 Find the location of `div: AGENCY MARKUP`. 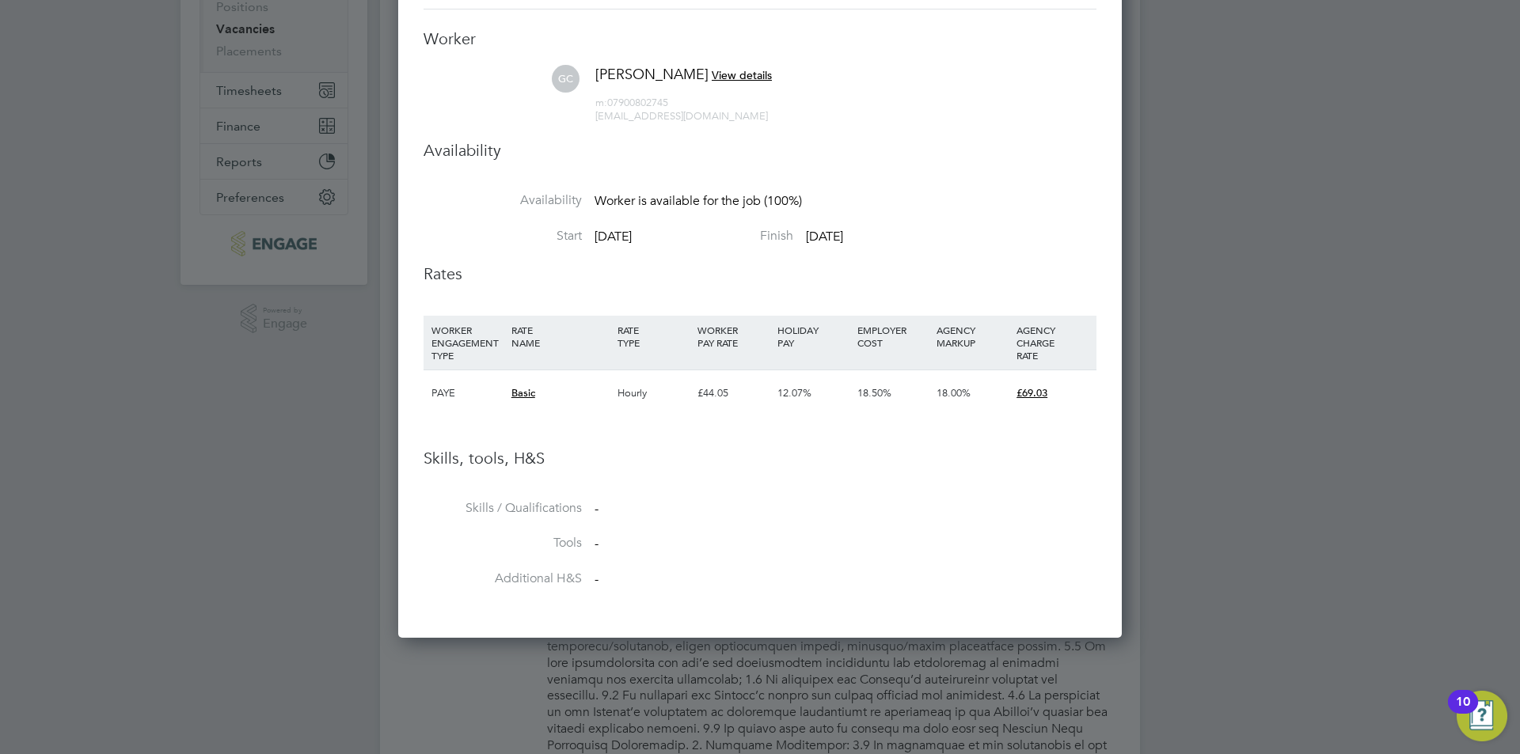

div: AGENCY MARKUP is located at coordinates (972, 336).